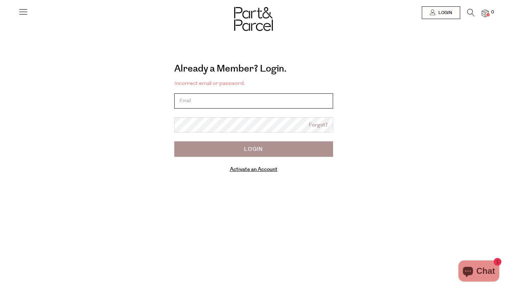 This screenshot has height=289, width=507. Describe the element at coordinates (254, 101) in the screenshot. I see `input: Email` at that location.